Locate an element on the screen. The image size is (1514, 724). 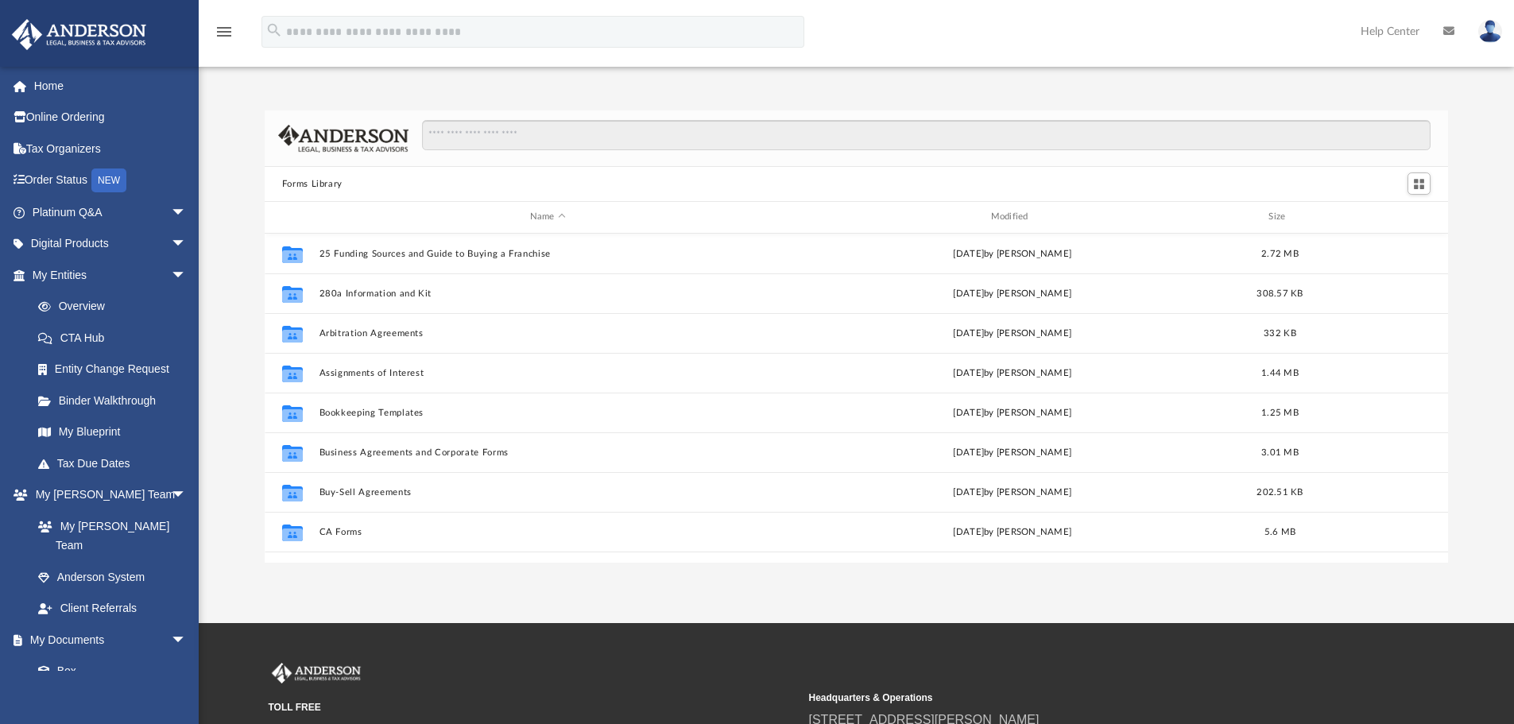
a: menu is located at coordinates (224, 36).